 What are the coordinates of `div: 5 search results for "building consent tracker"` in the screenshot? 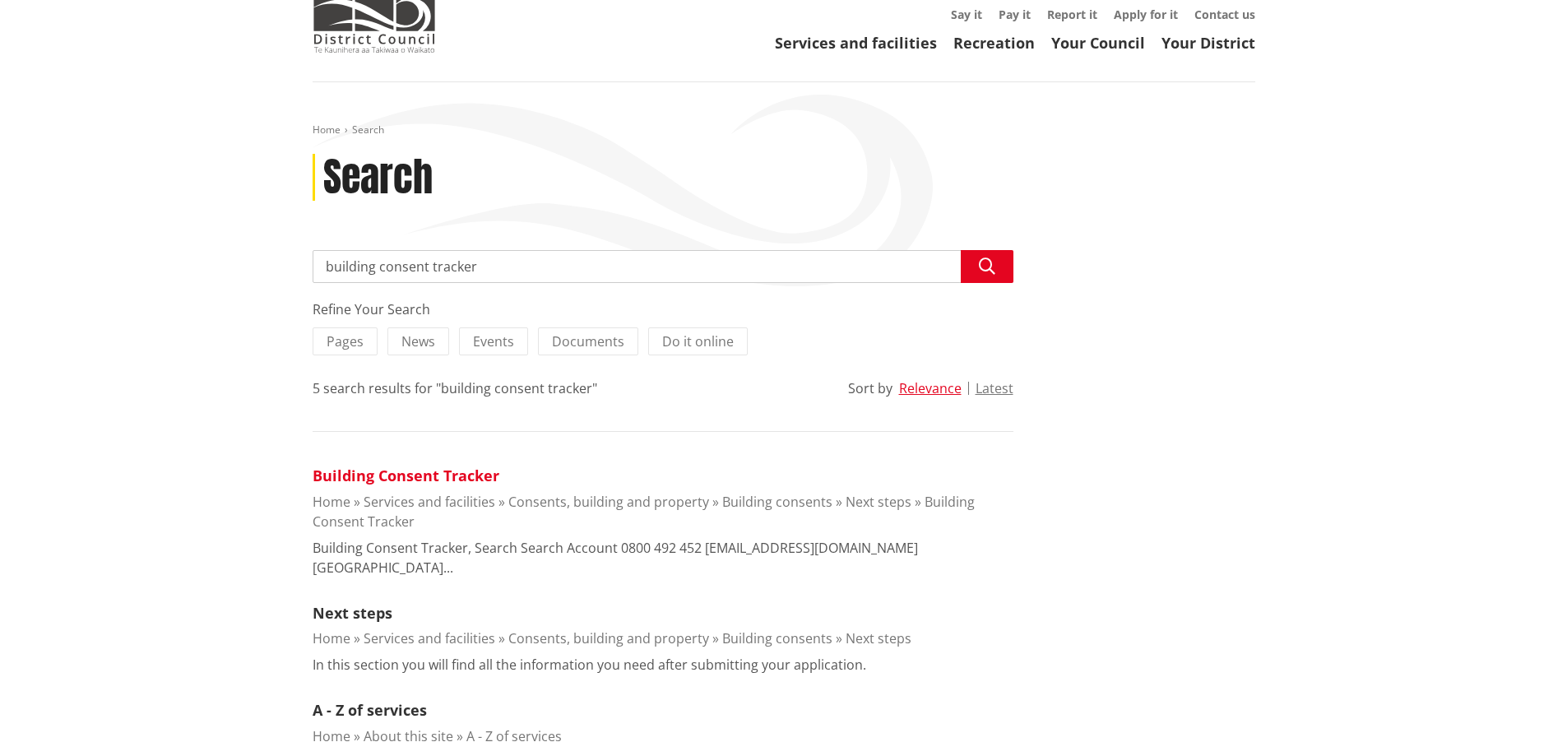 It's located at (455, 388).